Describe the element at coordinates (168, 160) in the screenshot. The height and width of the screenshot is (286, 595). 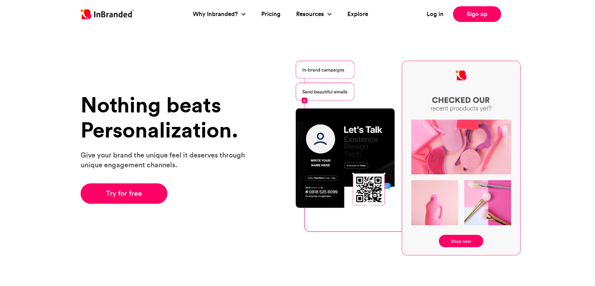
I see `p: Give your brand the unique feel it deserves through unique engagement channels.` at that location.